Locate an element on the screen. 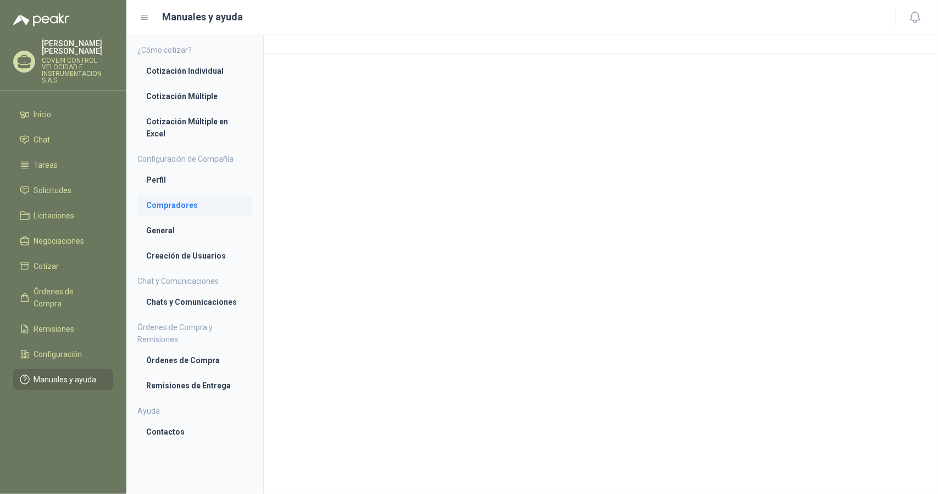  a: General is located at coordinates (195, 230).